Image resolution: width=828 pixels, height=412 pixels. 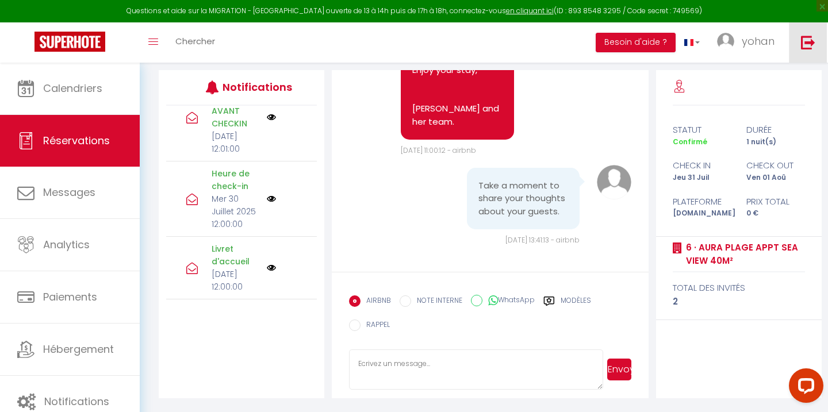 What do you see at coordinates (195, 41) in the screenshot?
I see `span: Chercher` at bounding box center [195, 41].